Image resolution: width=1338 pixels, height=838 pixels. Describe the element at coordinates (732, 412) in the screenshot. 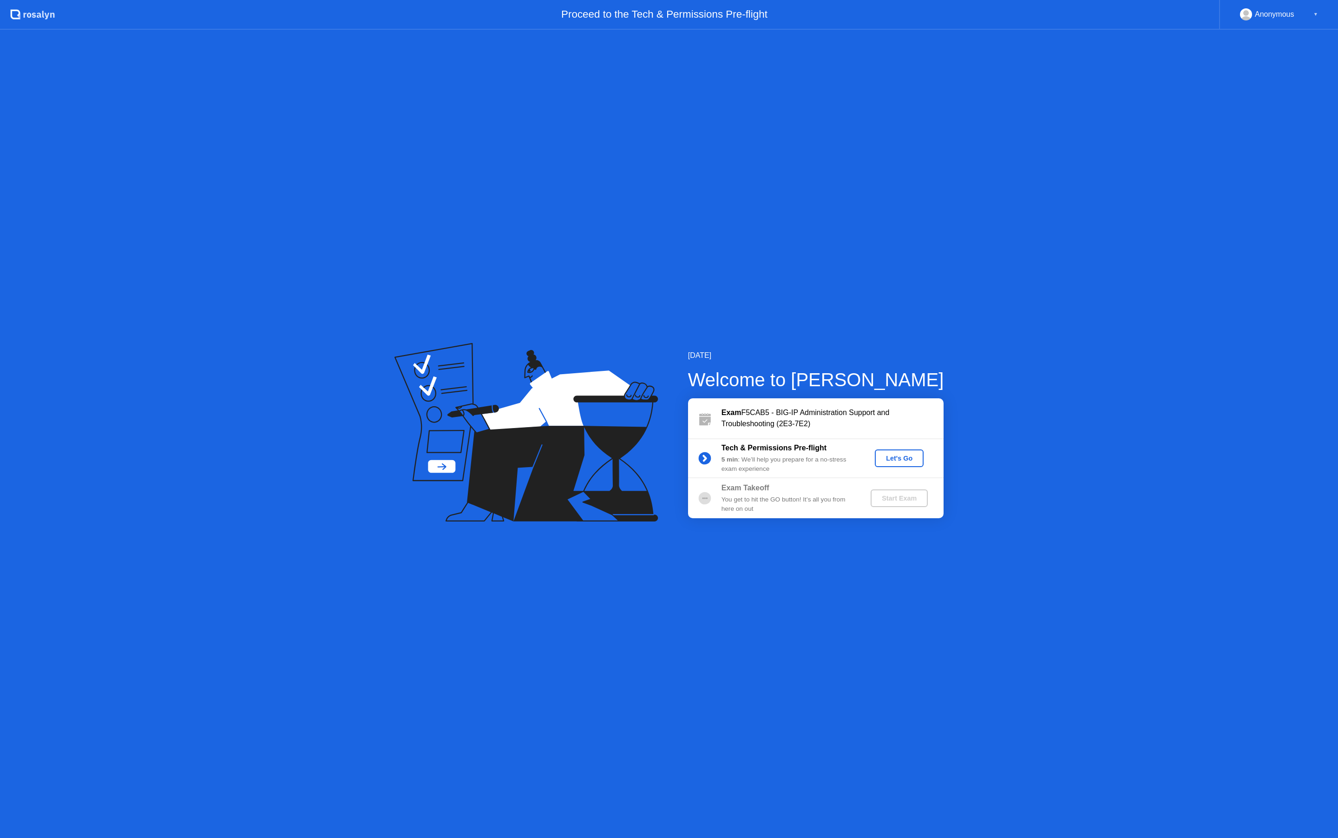

I see `b: Exam` at that location.